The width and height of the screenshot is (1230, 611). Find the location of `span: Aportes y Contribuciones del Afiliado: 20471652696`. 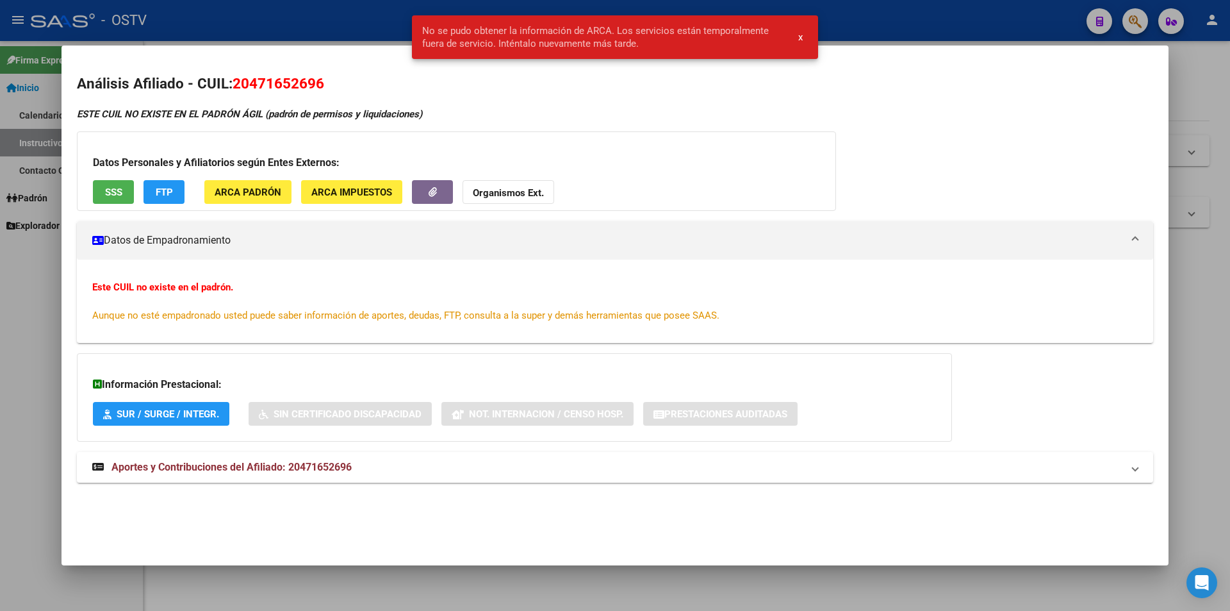

span: Aportes y Contribuciones del Afiliado: 20471652696 is located at coordinates (231, 466).